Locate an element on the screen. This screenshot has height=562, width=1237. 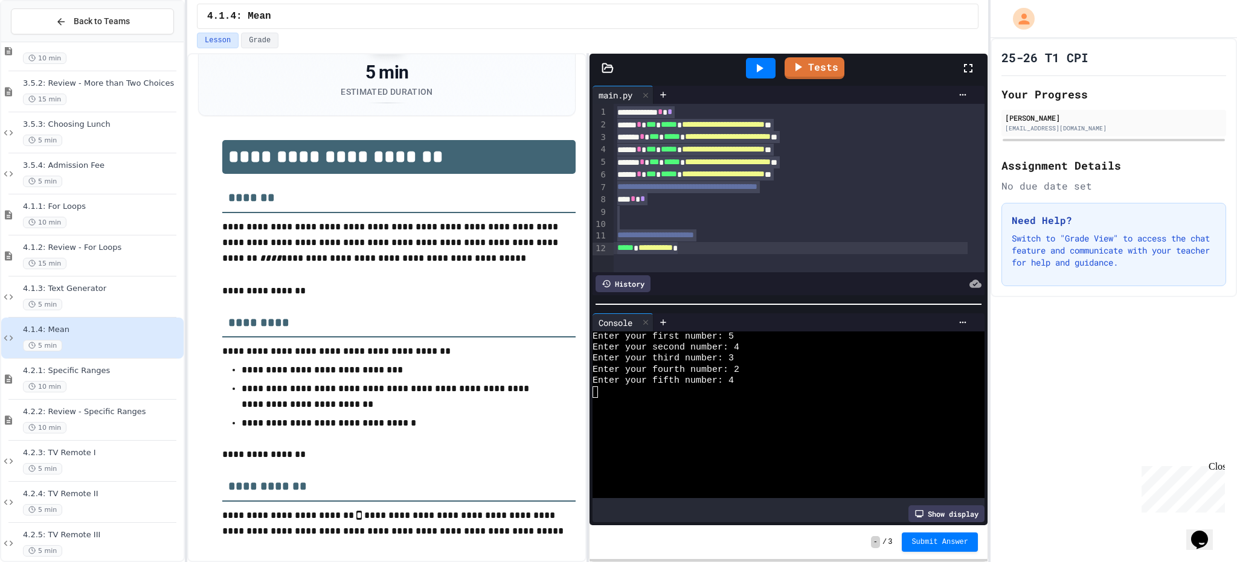
div: My Account is located at coordinates (1019, 19).